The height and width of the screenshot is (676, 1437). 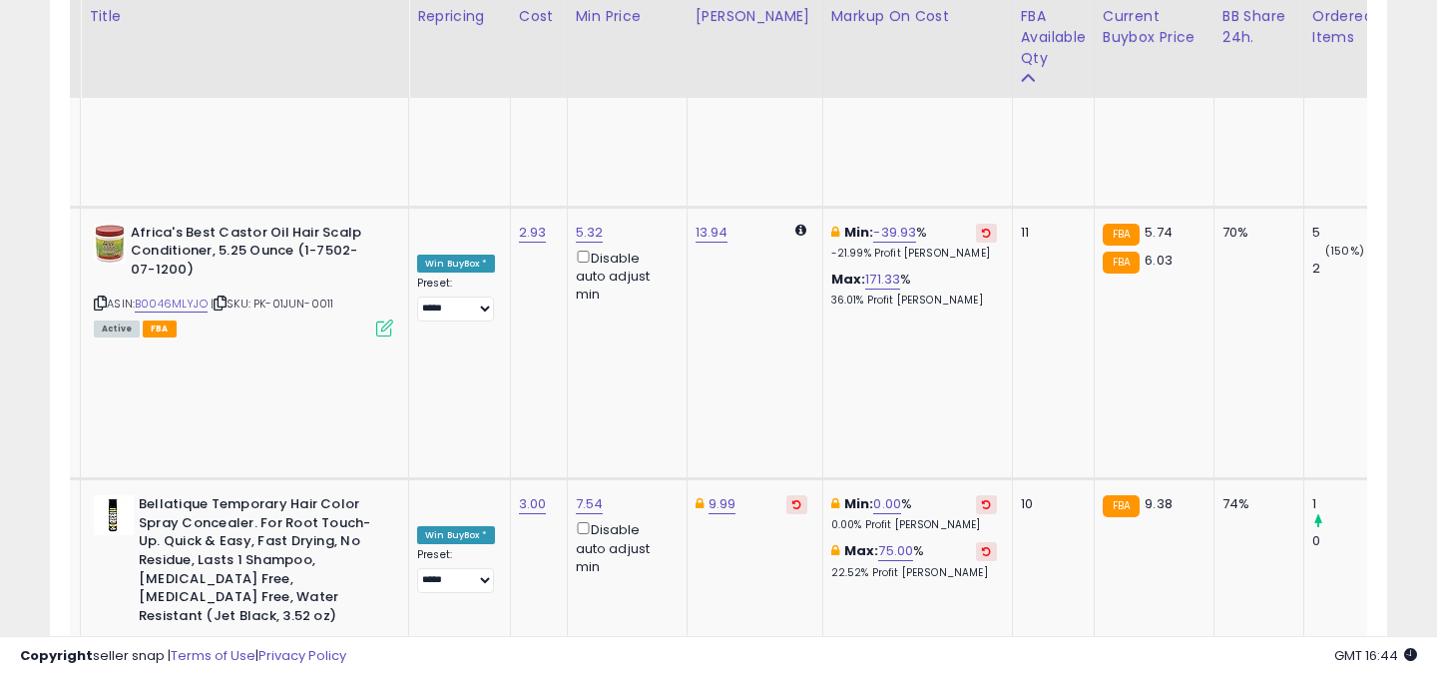 What do you see at coordinates (117, 328) in the screenshot?
I see `span: All listings currently available for purchase on Amazon` at bounding box center [117, 328].